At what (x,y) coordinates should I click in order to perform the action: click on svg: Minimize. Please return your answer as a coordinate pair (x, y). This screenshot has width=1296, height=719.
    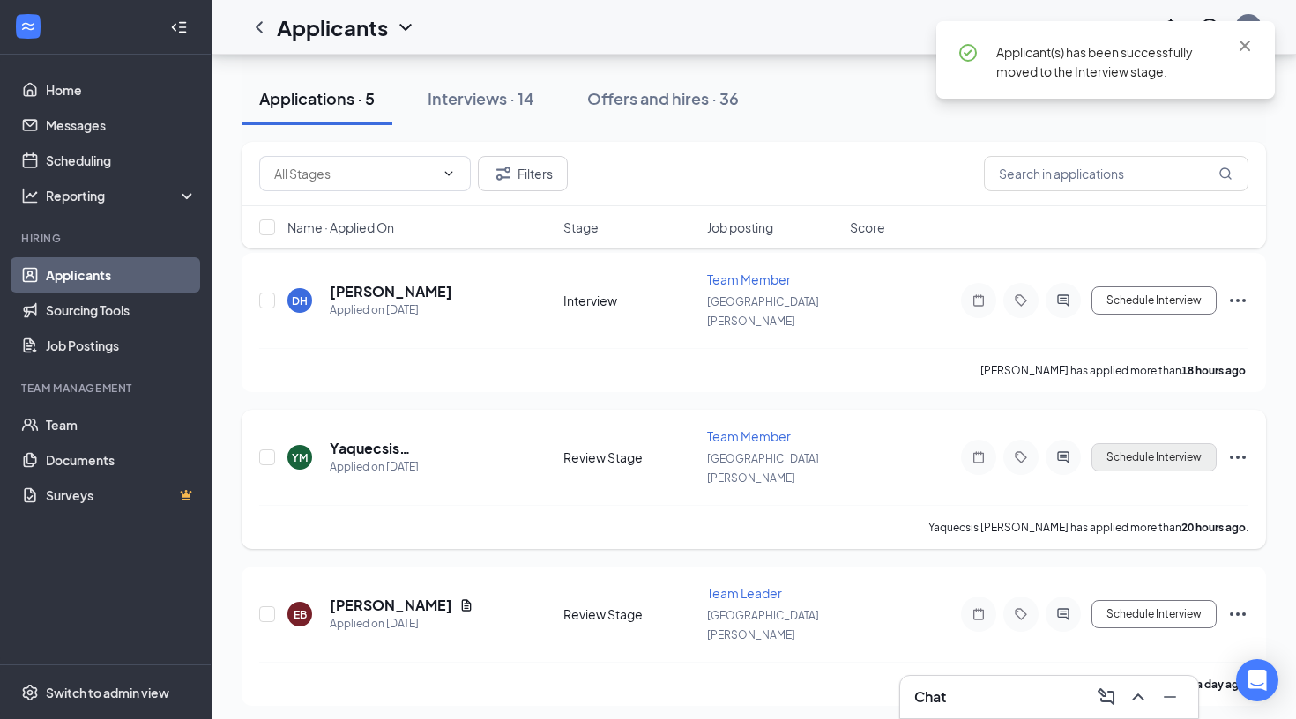
    Looking at the image, I should click on (1170, 697).